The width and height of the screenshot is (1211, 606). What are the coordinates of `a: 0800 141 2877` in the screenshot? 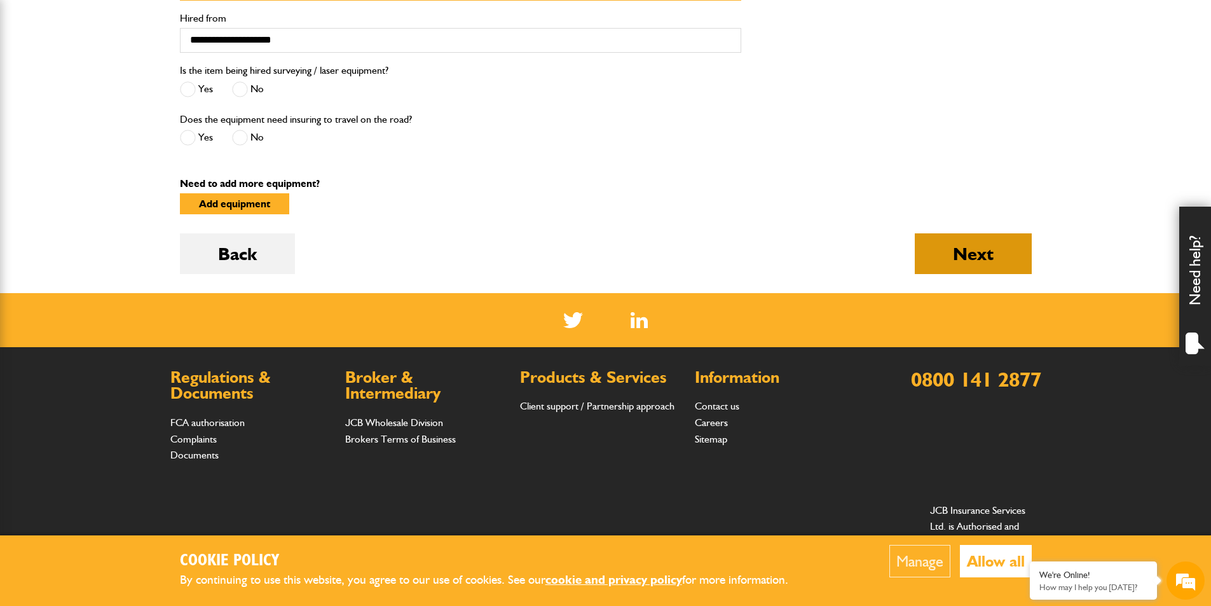 It's located at (976, 379).